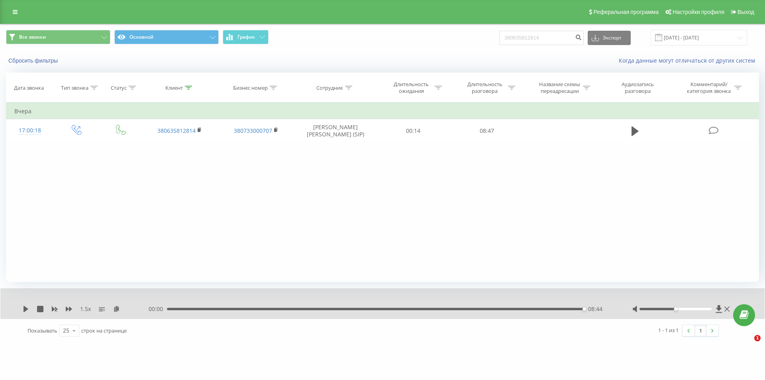 The width and height of the screenshot is (765, 380). Describe the element at coordinates (158, 309) in the screenshot. I see `span: 00:00` at that location.